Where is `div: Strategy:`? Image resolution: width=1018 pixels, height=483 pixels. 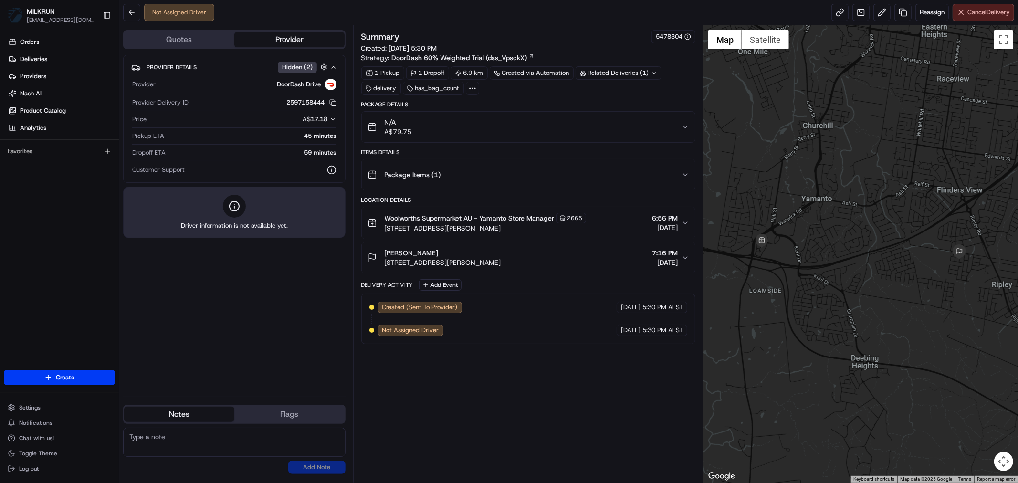
div: Strategy: is located at coordinates (448, 58).